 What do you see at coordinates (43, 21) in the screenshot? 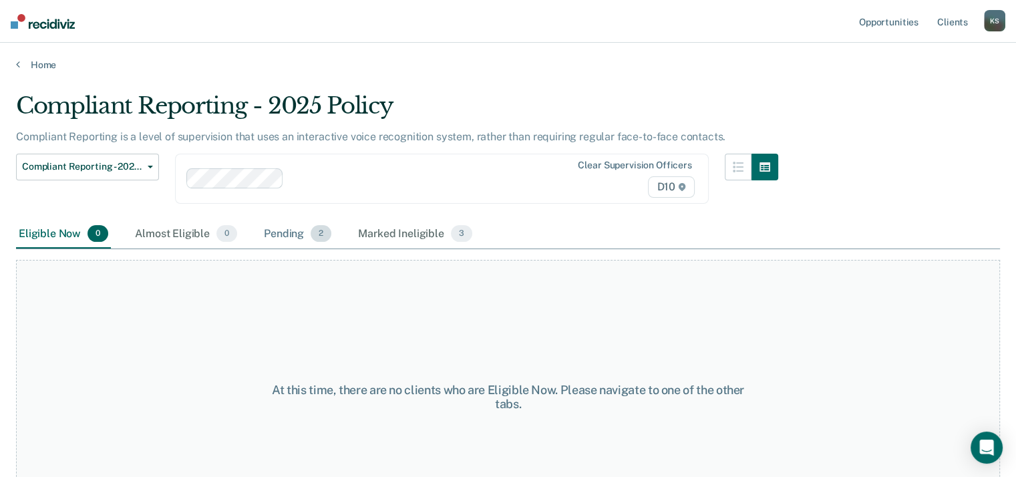
I see `img: Recidiviz` at bounding box center [43, 21].